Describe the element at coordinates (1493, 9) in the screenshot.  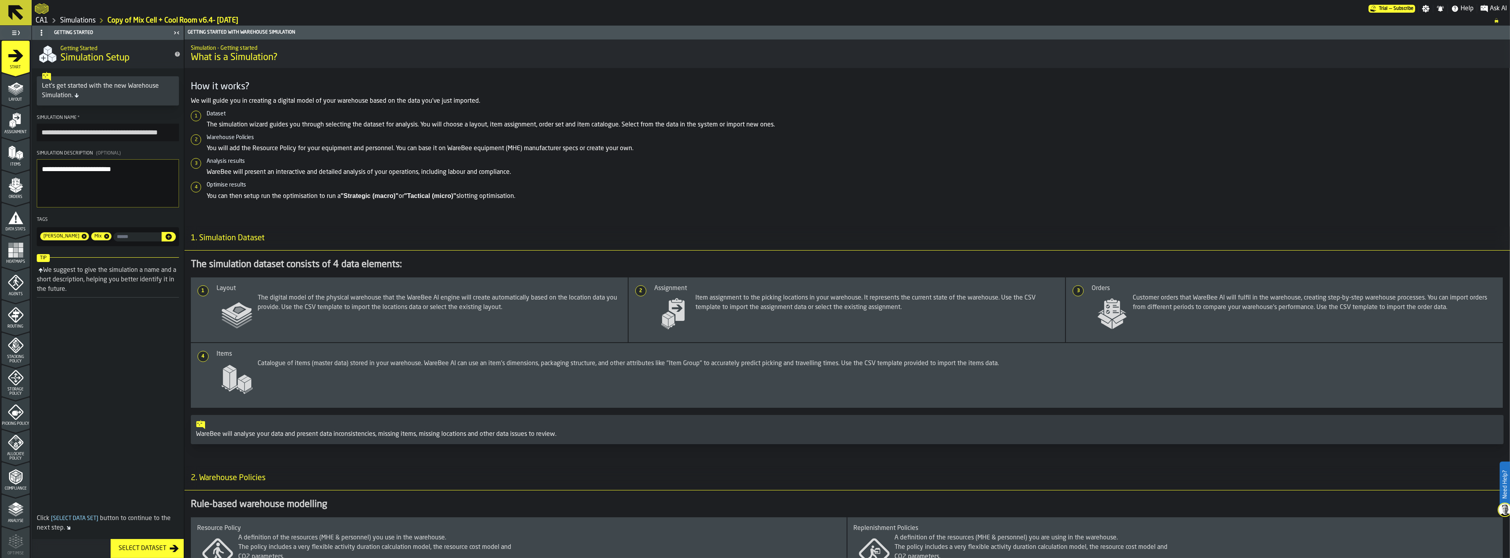
I see `label: button-toggle-Ask AI` at that location.